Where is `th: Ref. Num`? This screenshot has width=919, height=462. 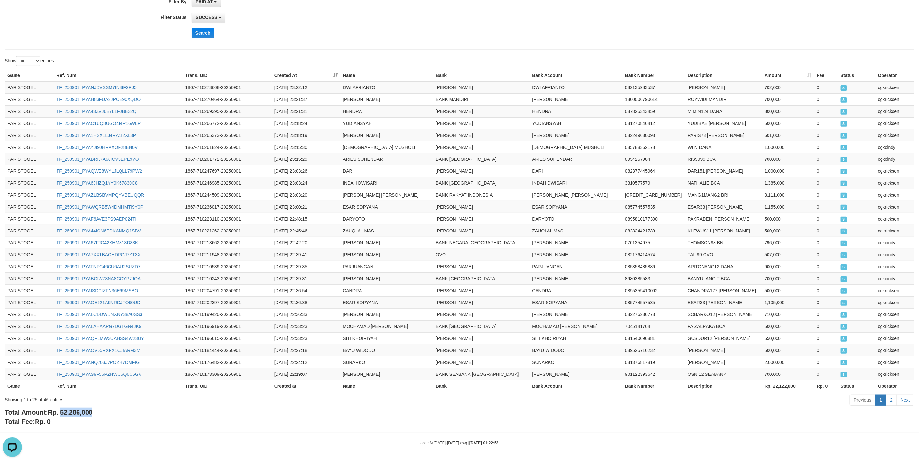 th: Ref. Num is located at coordinates (118, 75).